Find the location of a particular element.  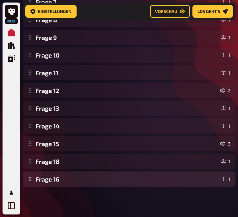

div: Frage 9 is located at coordinates (127, 37).